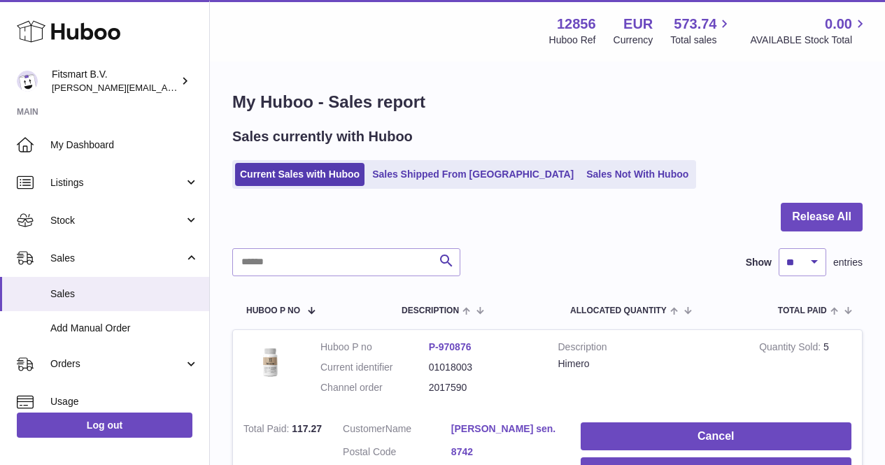  Describe the element at coordinates (701, 40) in the screenshot. I see `span: Total sales` at that location.